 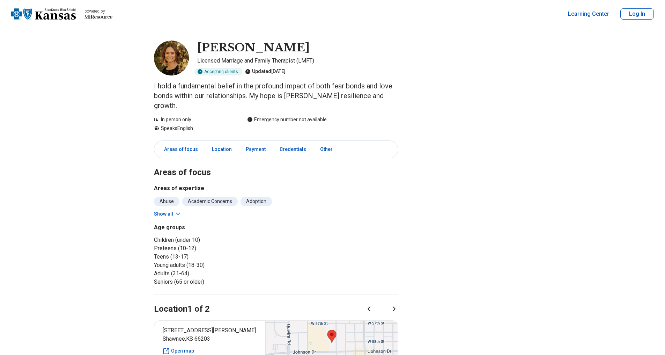 I want to click on li: Adoption, so click(x=256, y=201).